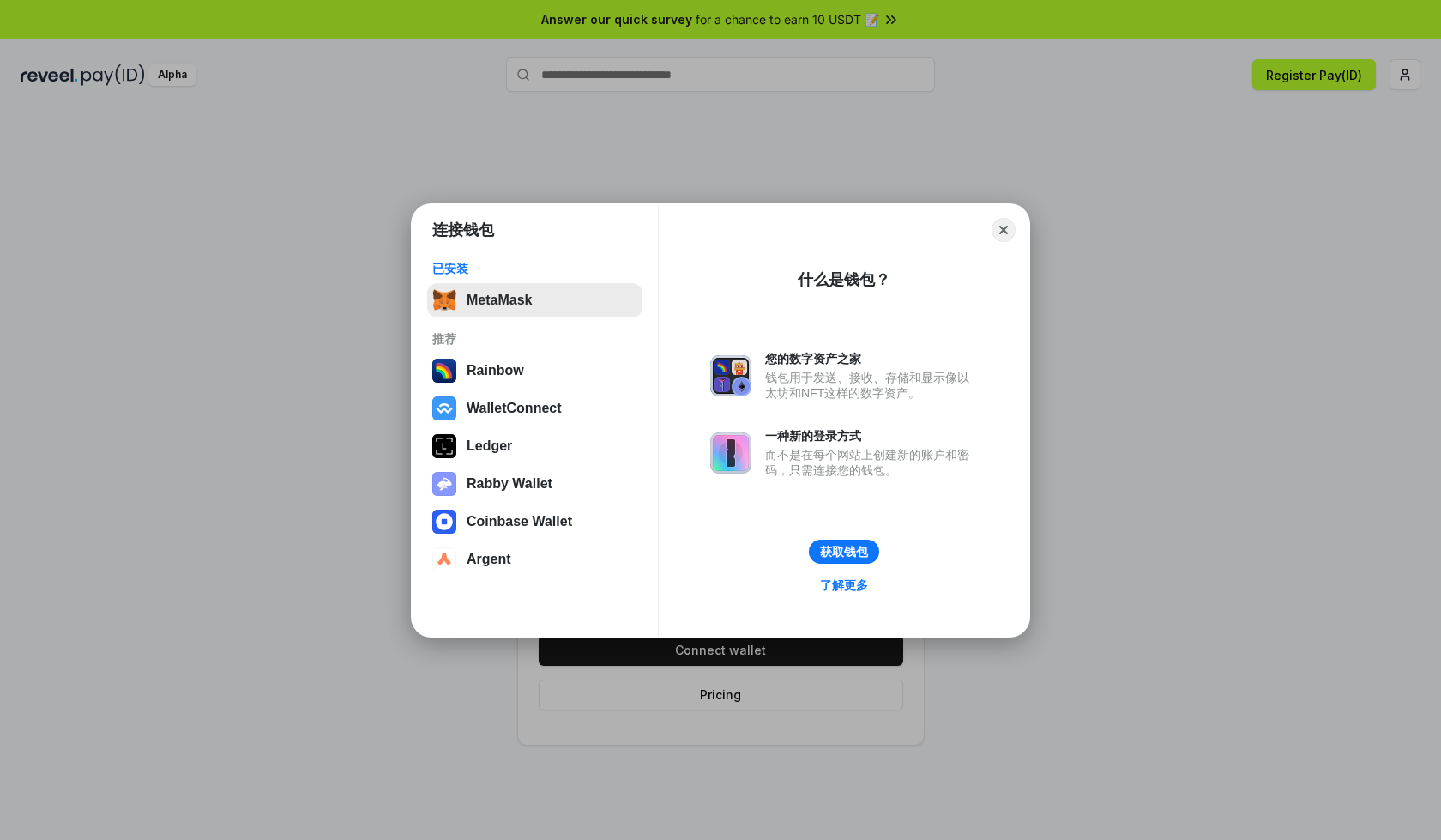 This screenshot has height=840, width=1441. I want to click on button: Close, so click(1003, 229).